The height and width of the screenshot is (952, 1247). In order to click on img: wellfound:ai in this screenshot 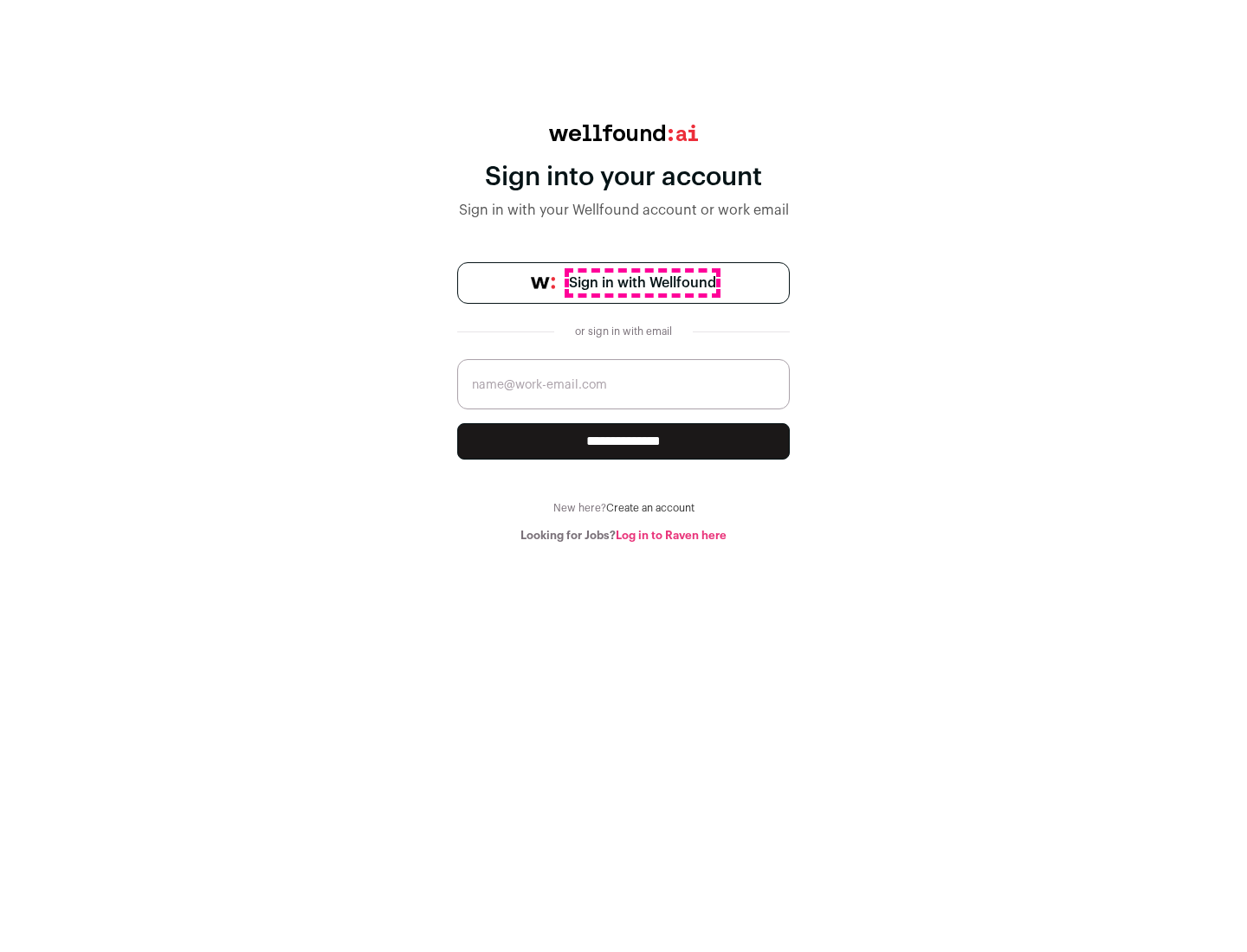, I will do `click(624, 133)`.